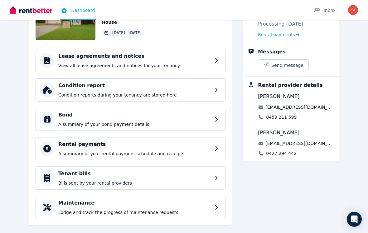 This screenshot has height=233, width=368. Describe the element at coordinates (282, 117) in the screenshot. I see `a: 0459 211 599` at that location.